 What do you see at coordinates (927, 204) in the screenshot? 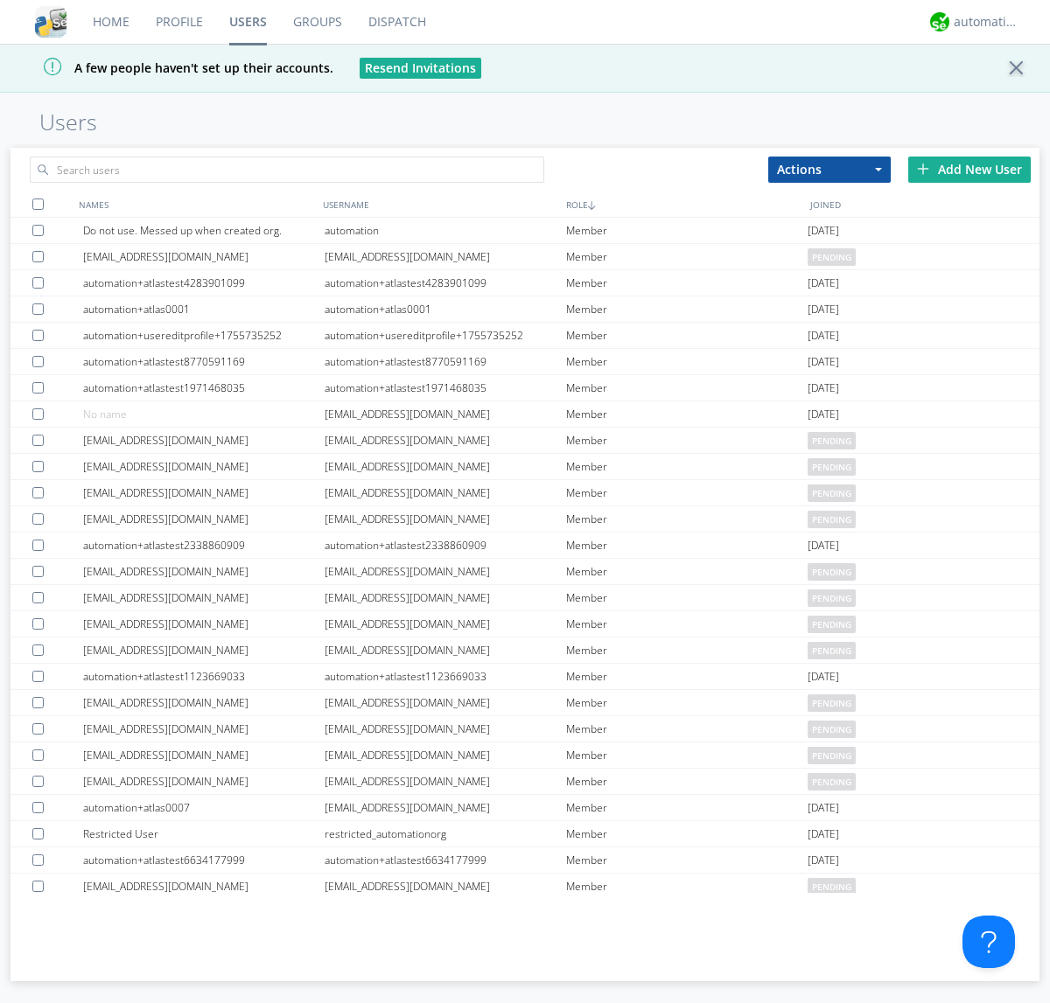
I see `div: JOINED` at bounding box center [927, 204].